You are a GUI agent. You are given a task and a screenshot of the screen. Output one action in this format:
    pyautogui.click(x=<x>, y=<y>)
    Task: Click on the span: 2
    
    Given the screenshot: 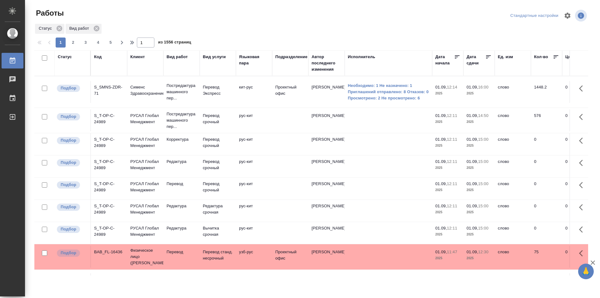 What is the action you would take?
    pyautogui.click(x=73, y=42)
    